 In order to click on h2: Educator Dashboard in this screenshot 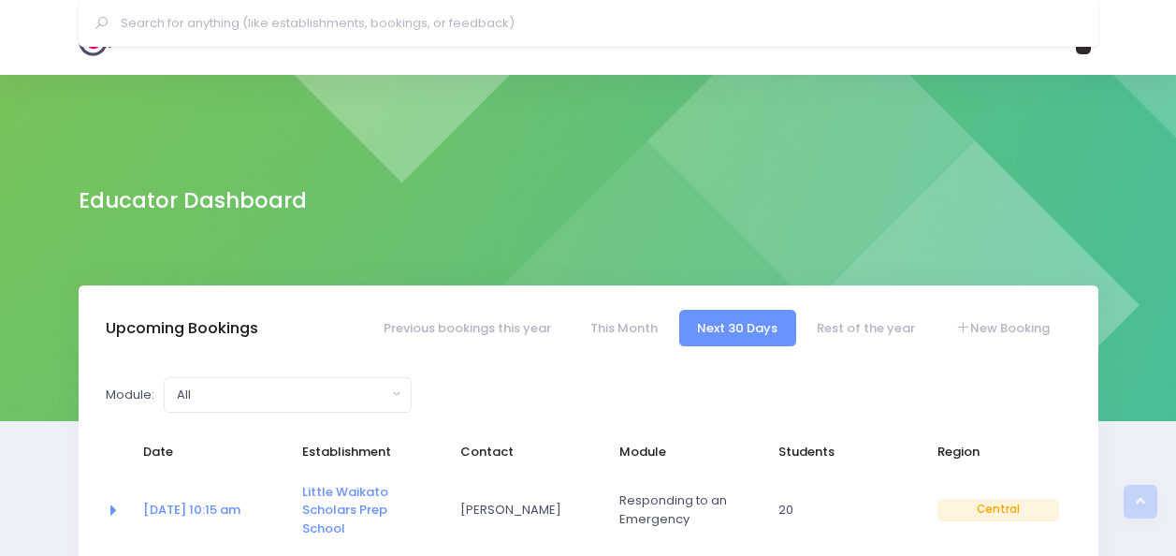, I will do `click(193, 200)`.